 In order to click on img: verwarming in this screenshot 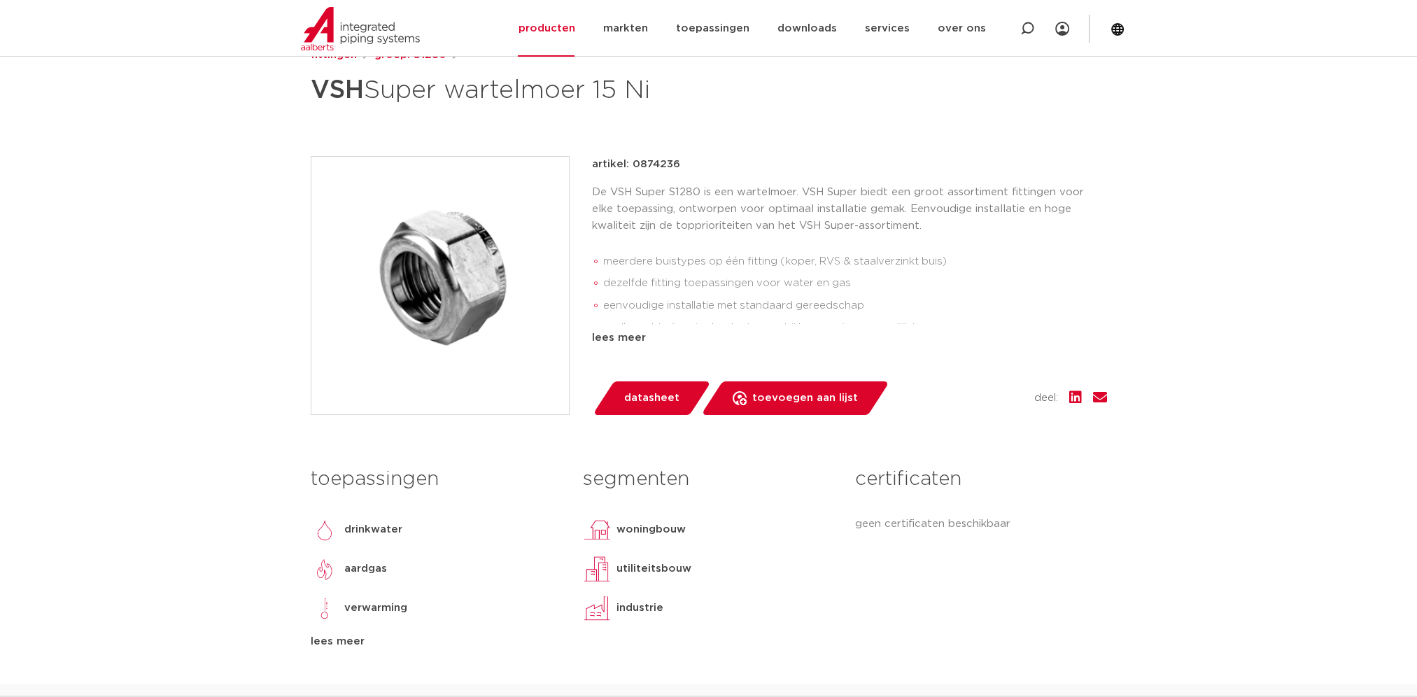, I will do `click(325, 608)`.